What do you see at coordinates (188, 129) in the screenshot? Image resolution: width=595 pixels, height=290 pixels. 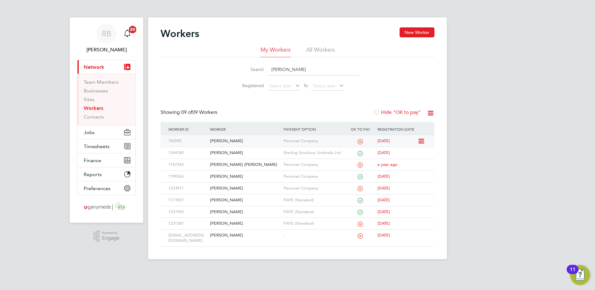 I see `div: Worker ID` at bounding box center [188, 129].